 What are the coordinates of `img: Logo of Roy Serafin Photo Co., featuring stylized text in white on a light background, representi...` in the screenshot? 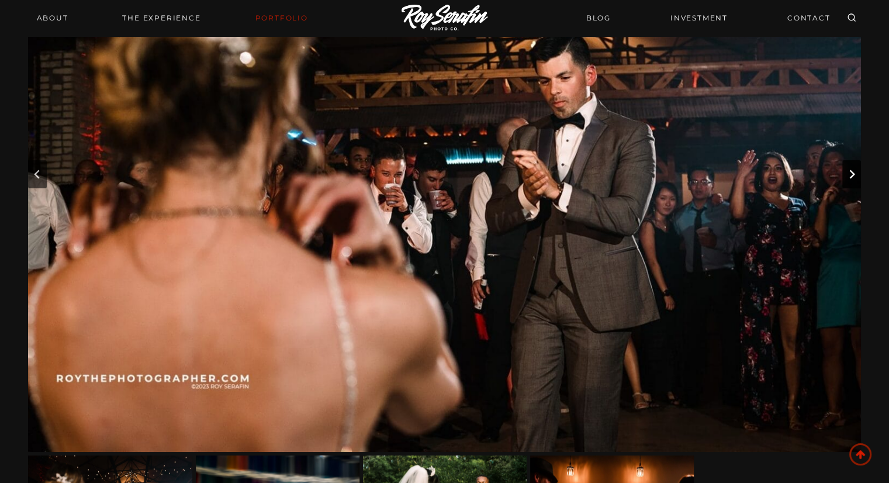 It's located at (445, 18).